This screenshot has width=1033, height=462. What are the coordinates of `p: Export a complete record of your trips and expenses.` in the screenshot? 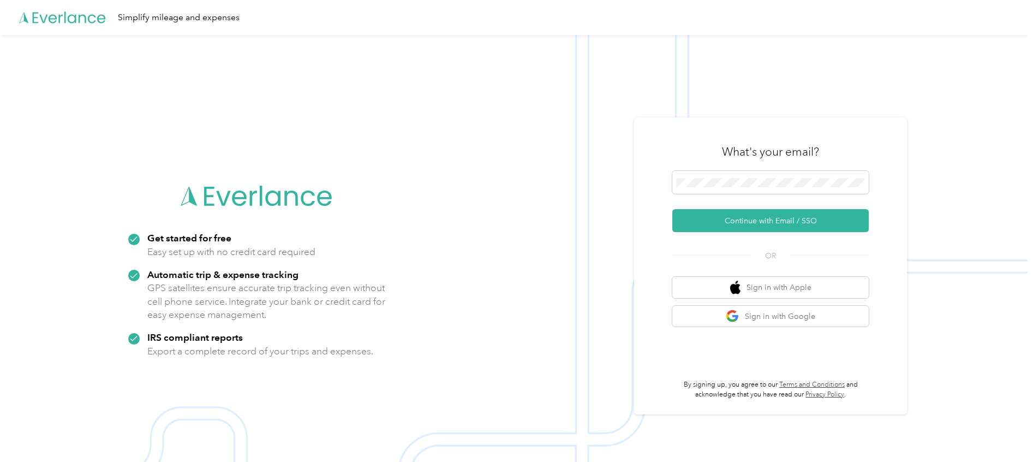 It's located at (260, 351).